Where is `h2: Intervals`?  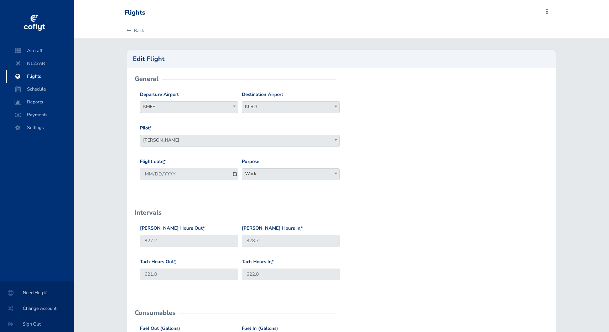
h2: Intervals is located at coordinates (148, 212).